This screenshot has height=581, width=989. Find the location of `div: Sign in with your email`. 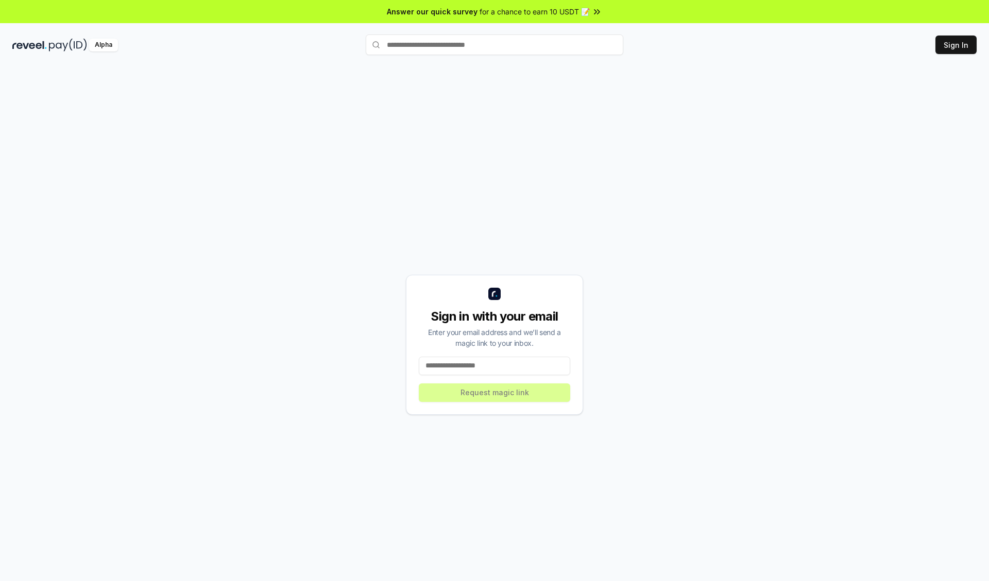

div: Sign in with your email is located at coordinates (494, 317).